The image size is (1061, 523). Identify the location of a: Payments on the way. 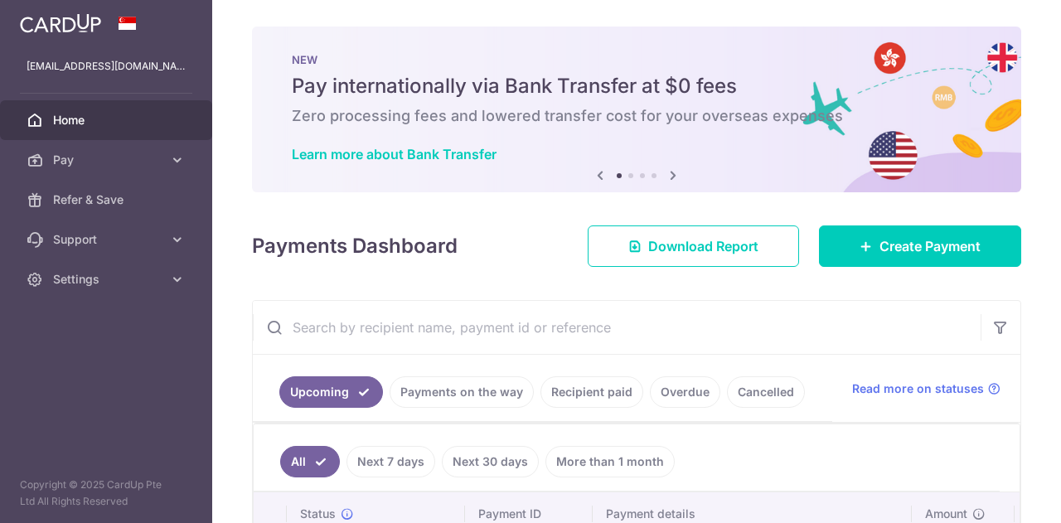
(462, 392).